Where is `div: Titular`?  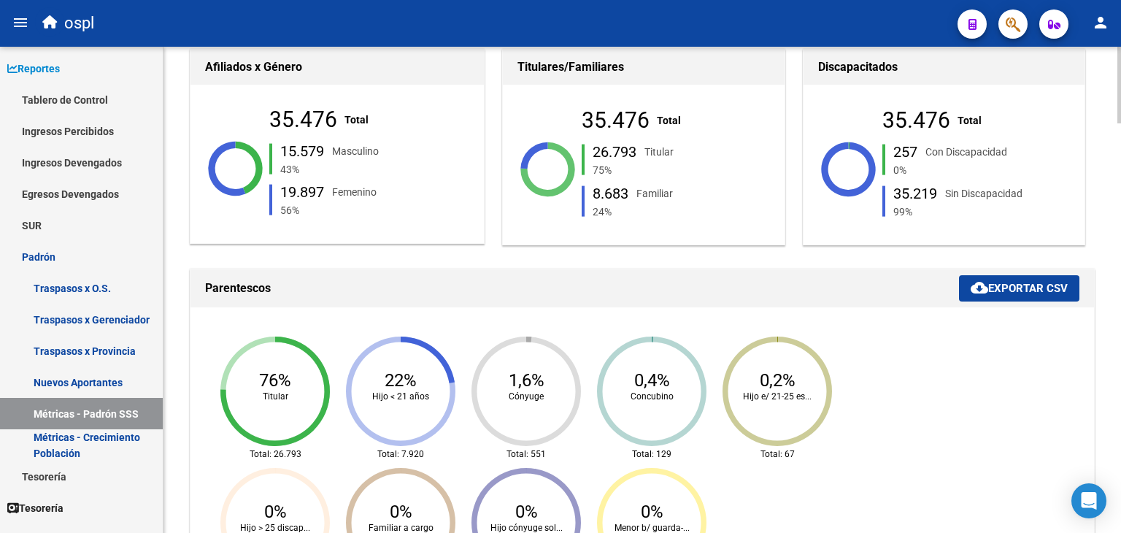 div: Titular is located at coordinates (659, 152).